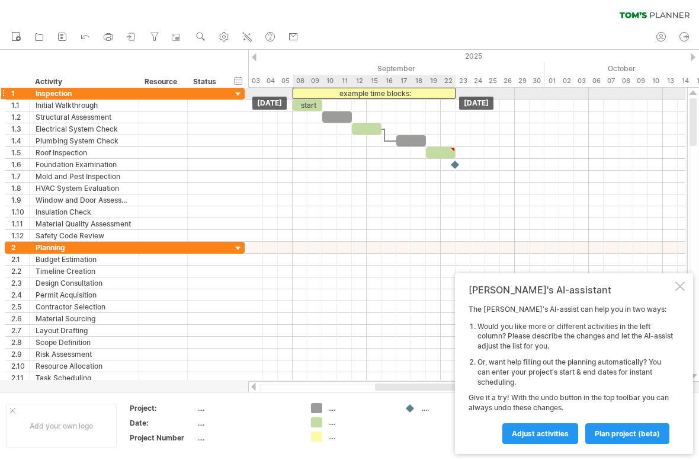 Image resolution: width=699 pixels, height=460 pixels. Describe the element at coordinates (20, 235) in the screenshot. I see `div: 1.12` at that location.